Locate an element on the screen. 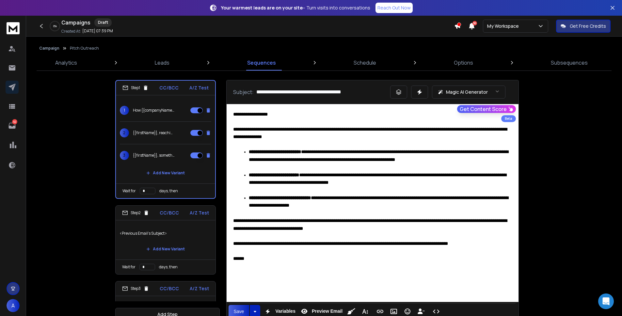  p: Pitch Outreach is located at coordinates (84, 48).